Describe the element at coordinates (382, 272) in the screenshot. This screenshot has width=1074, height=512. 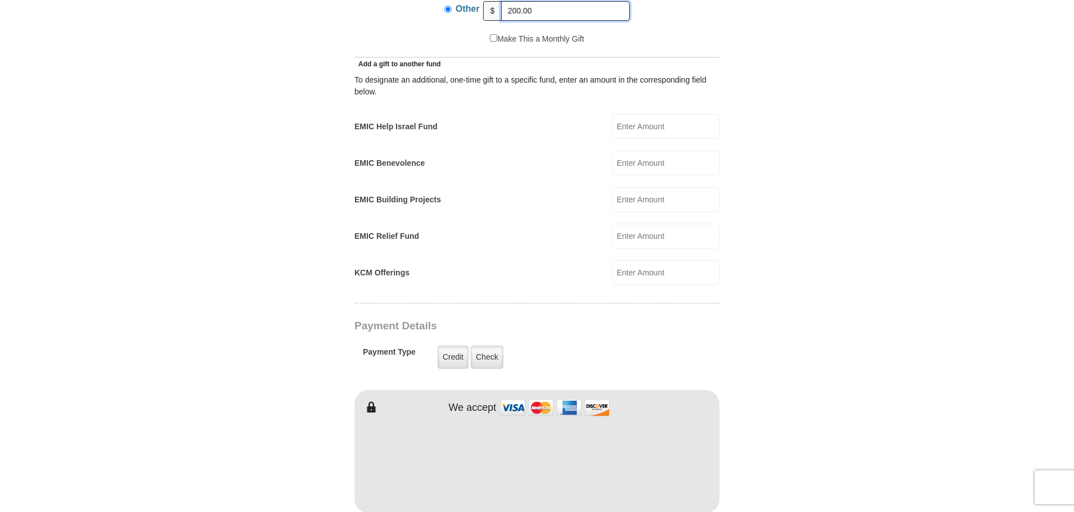
I see `label: KCM Offerings` at that location.